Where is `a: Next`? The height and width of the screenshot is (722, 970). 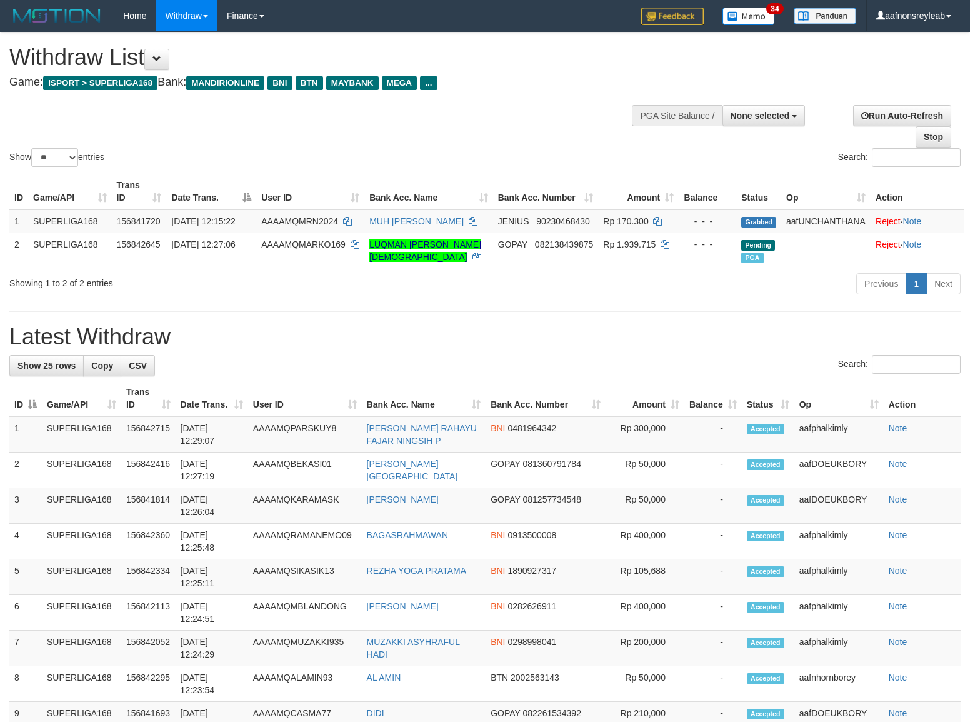 a: Next is located at coordinates (943, 284).